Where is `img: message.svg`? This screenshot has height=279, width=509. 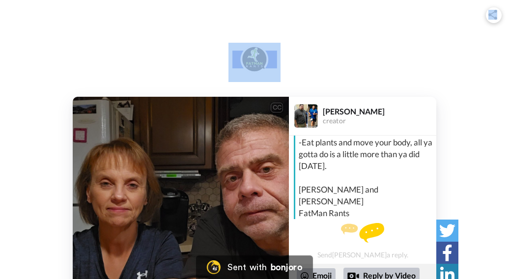
img: message.svg is located at coordinates (362, 233).